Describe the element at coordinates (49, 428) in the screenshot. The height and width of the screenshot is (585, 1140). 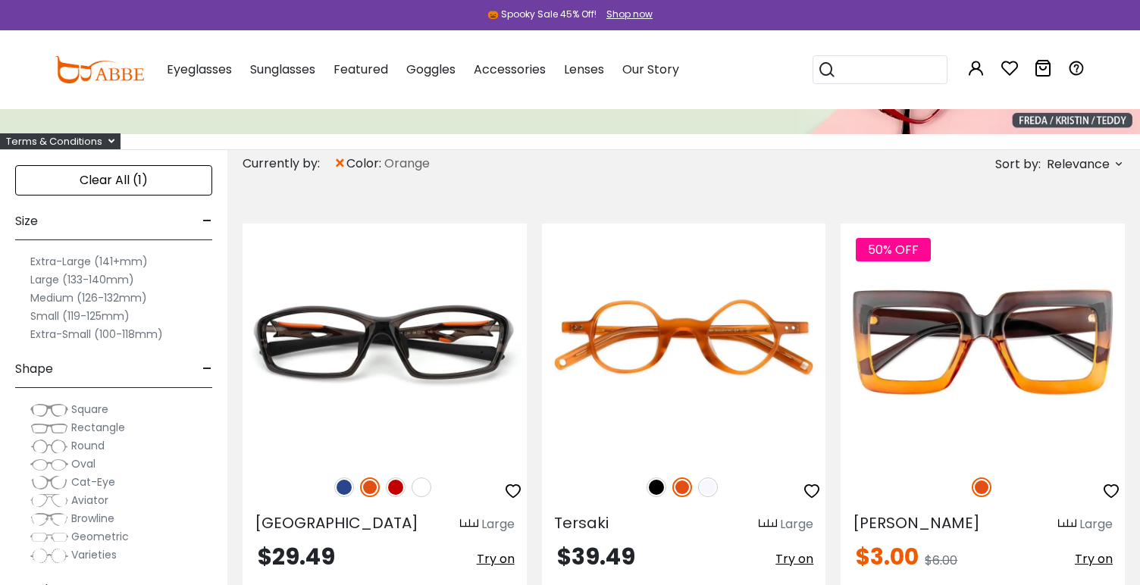
I see `img: Rectangle.png` at that location.